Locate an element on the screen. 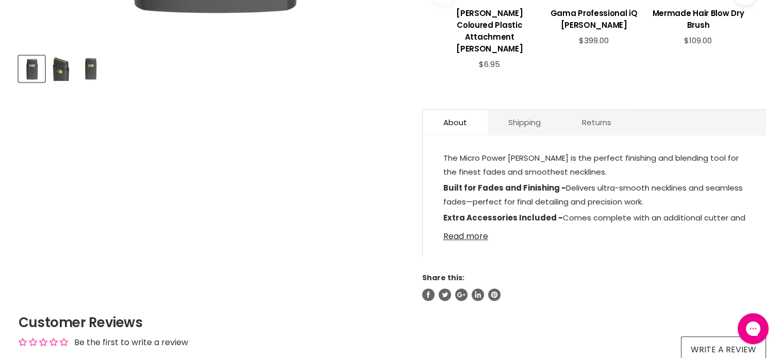 The height and width of the screenshot is (358, 784). a: Read more is located at coordinates (594, 233).